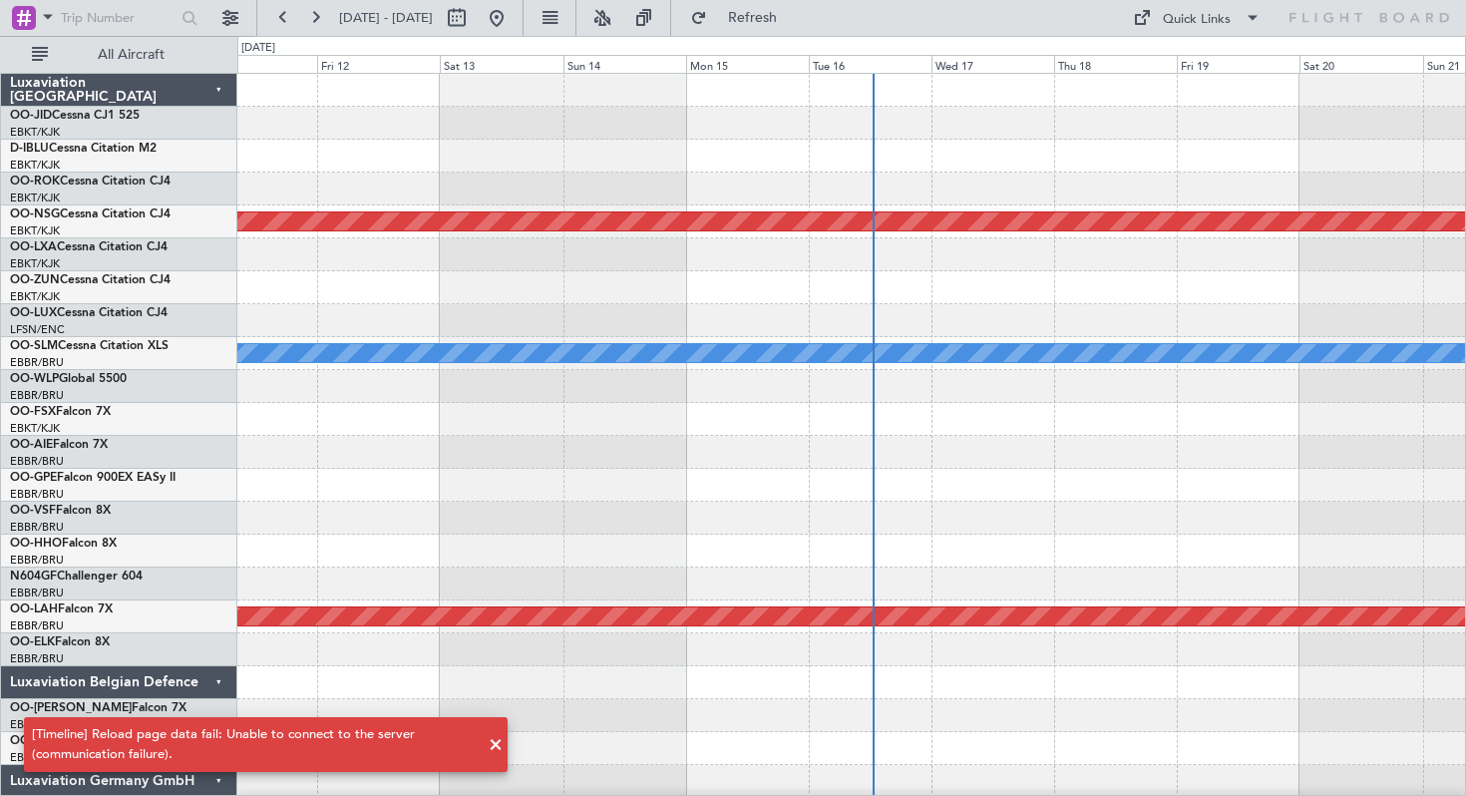 This screenshot has width=1466, height=796. Describe the element at coordinates (33, 478) in the screenshot. I see `span: OO-GPE` at that location.